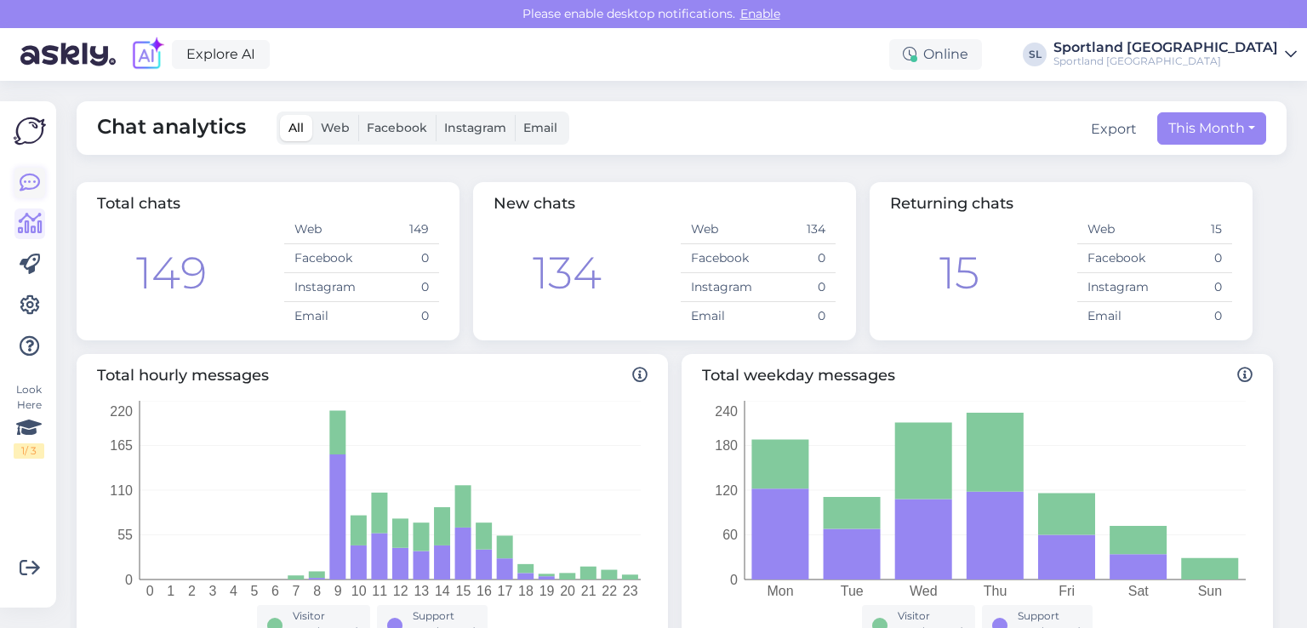  What do you see at coordinates (296, 128) in the screenshot?
I see `span: All` at bounding box center [296, 128].